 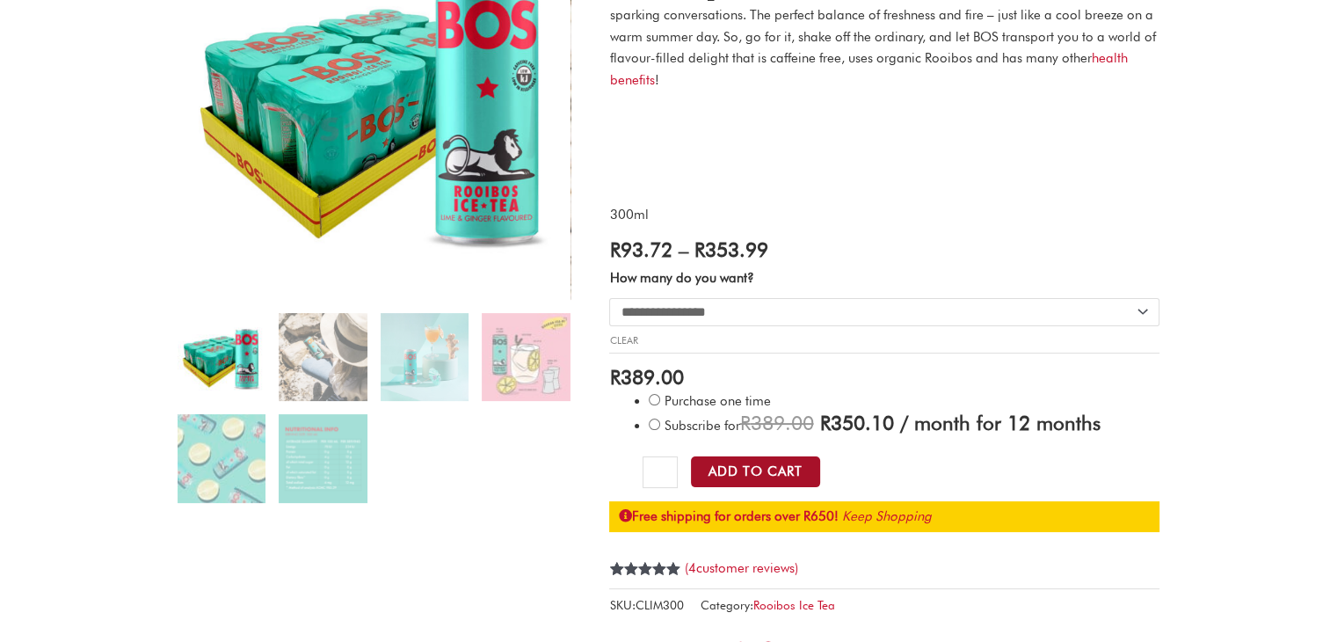 I want to click on span: SKU:, so click(x=646, y=605).